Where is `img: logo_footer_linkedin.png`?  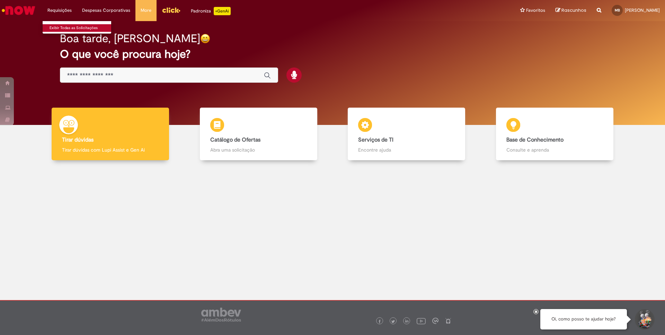 img: logo_footer_linkedin.png is located at coordinates (407, 322).